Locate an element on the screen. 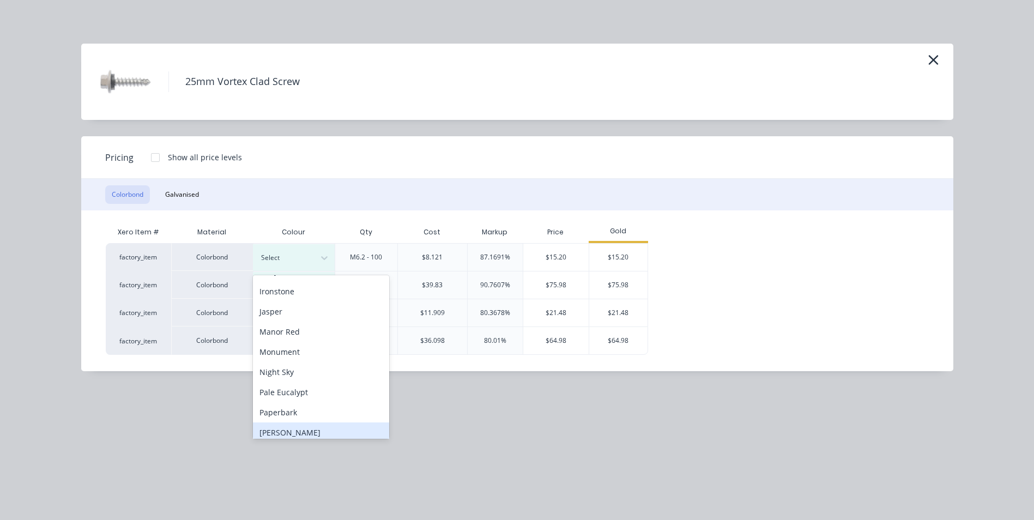 This screenshot has height=520, width=1034. div: Pale Eucalypt is located at coordinates (321, 392).